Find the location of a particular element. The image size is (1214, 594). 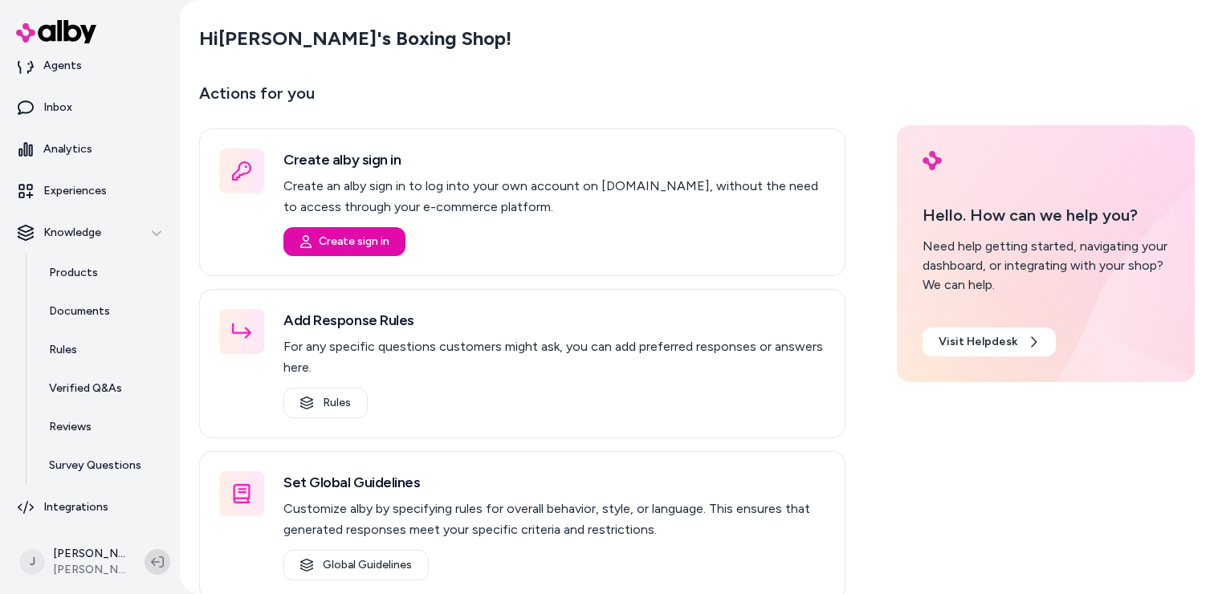

h3: Add Response Rules is located at coordinates (554, 320).